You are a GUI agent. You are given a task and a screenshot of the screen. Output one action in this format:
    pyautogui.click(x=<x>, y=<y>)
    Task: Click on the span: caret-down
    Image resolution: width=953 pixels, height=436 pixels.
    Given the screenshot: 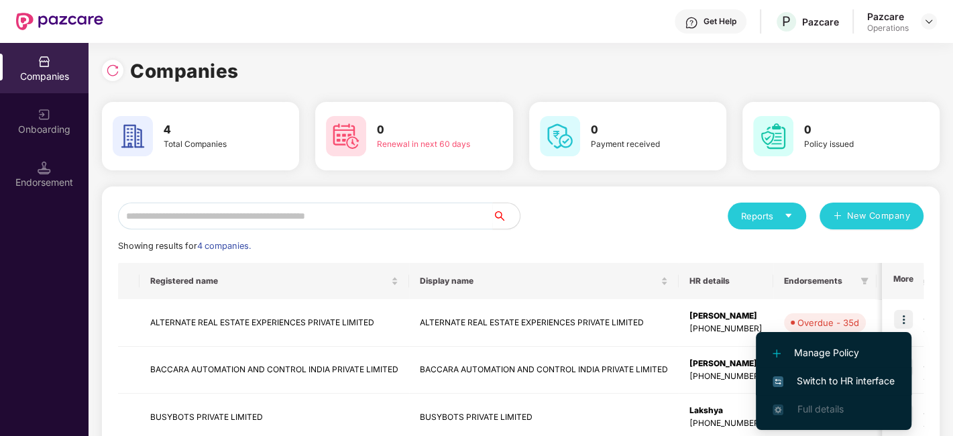 What is the action you would take?
    pyautogui.click(x=788, y=215)
    